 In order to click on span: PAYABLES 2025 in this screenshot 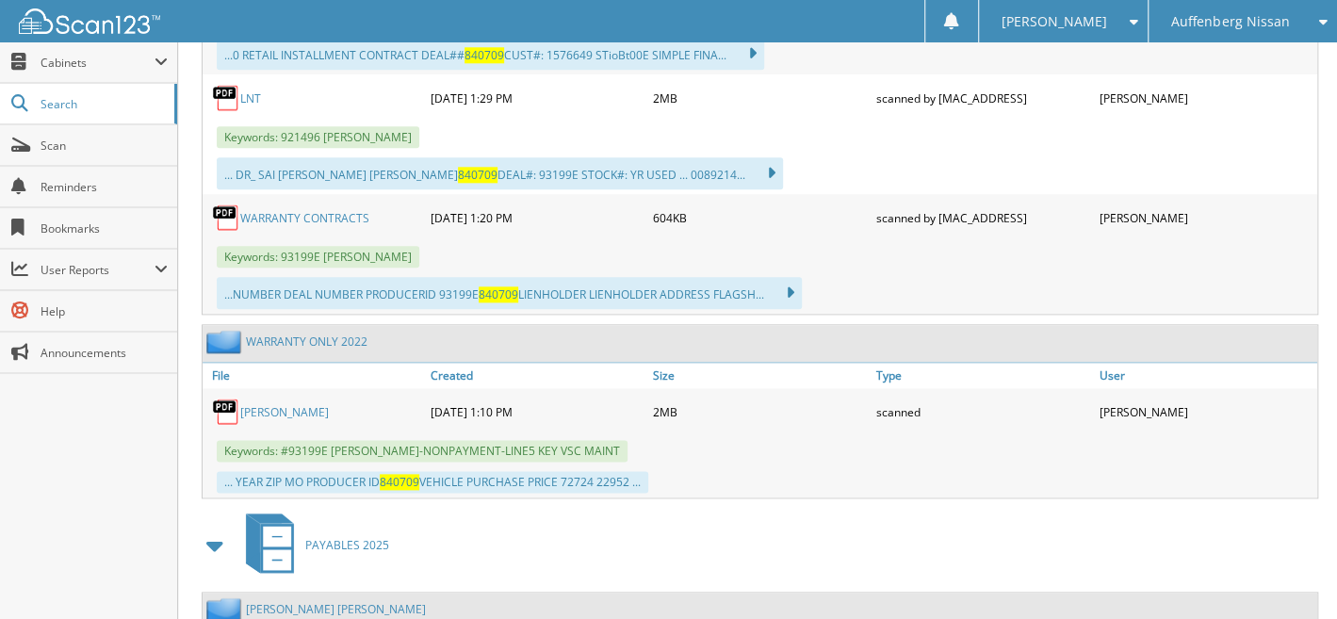, I will do `click(347, 545)`.